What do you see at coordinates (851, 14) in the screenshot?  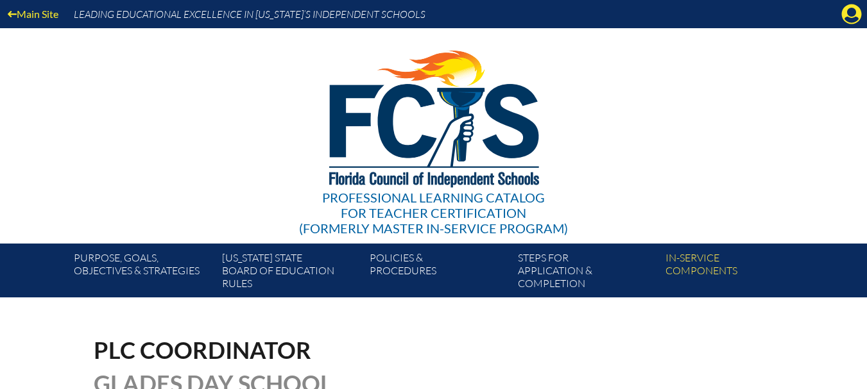 I see `svg: Manage account` at bounding box center [851, 14].